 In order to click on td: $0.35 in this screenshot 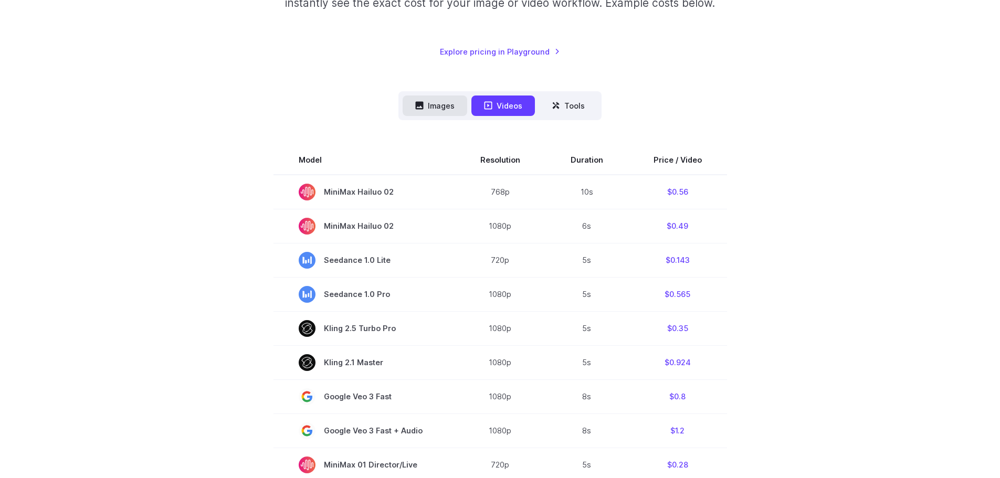, I will do `click(678, 328)`.